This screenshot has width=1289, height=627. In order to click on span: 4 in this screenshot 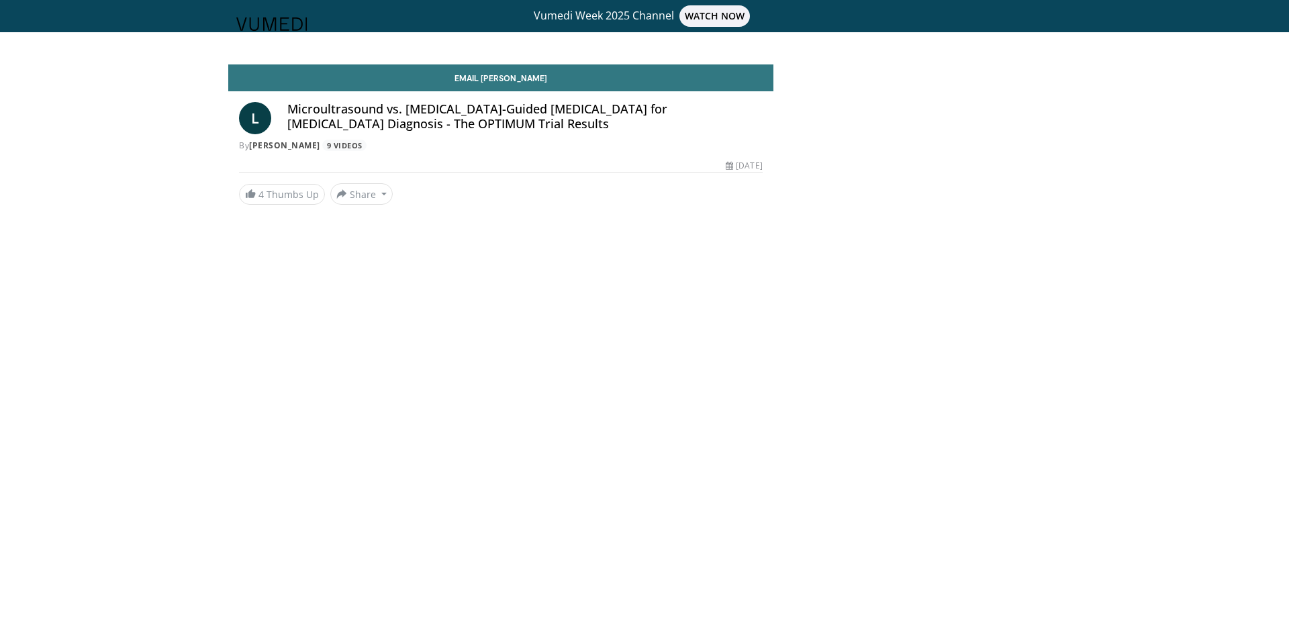, I will do `click(261, 194)`.